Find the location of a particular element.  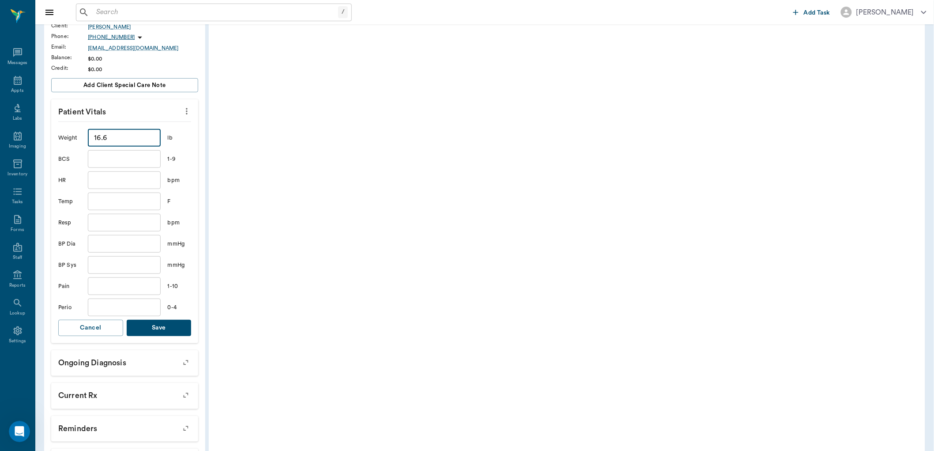

button: Save is located at coordinates (159, 328).